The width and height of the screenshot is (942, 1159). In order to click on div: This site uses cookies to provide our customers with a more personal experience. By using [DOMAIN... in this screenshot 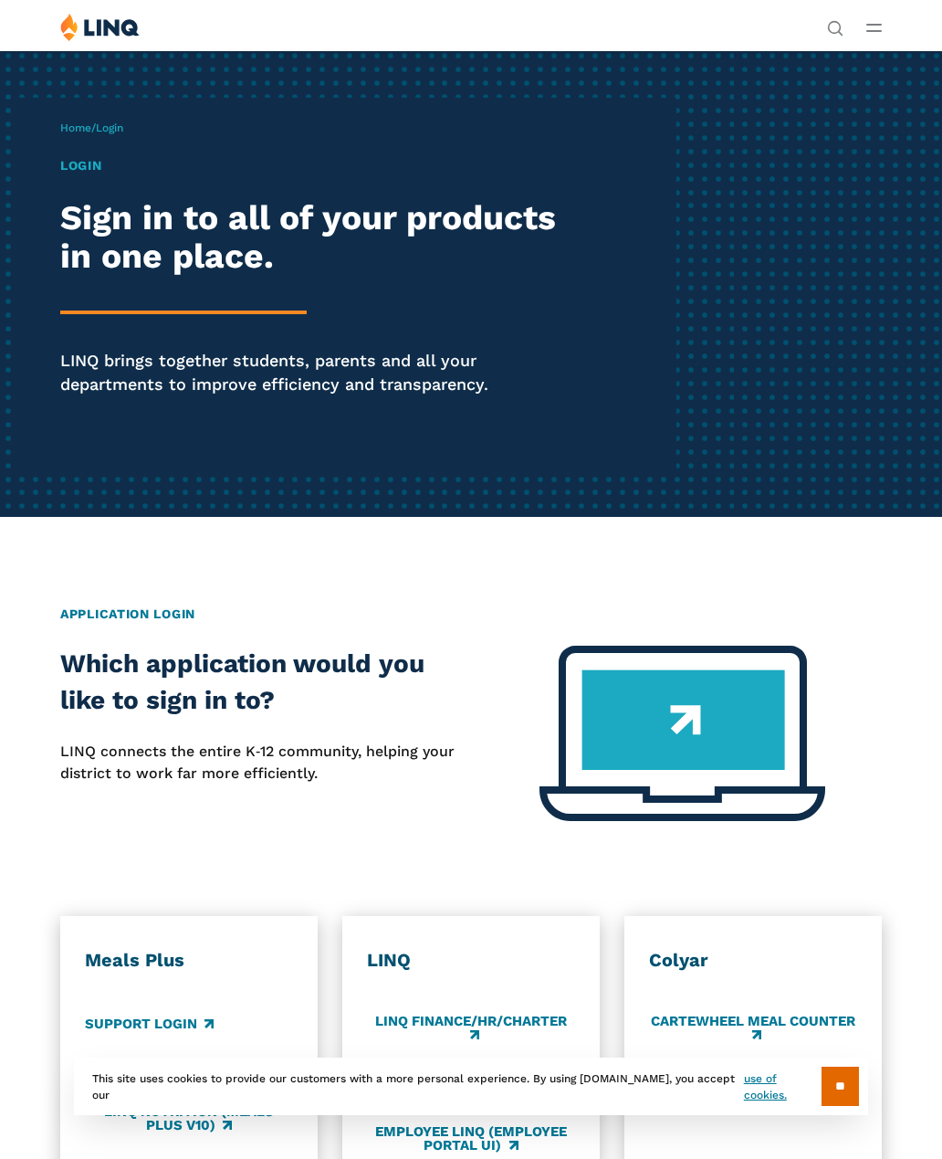, I will do `click(471, 1086)`.